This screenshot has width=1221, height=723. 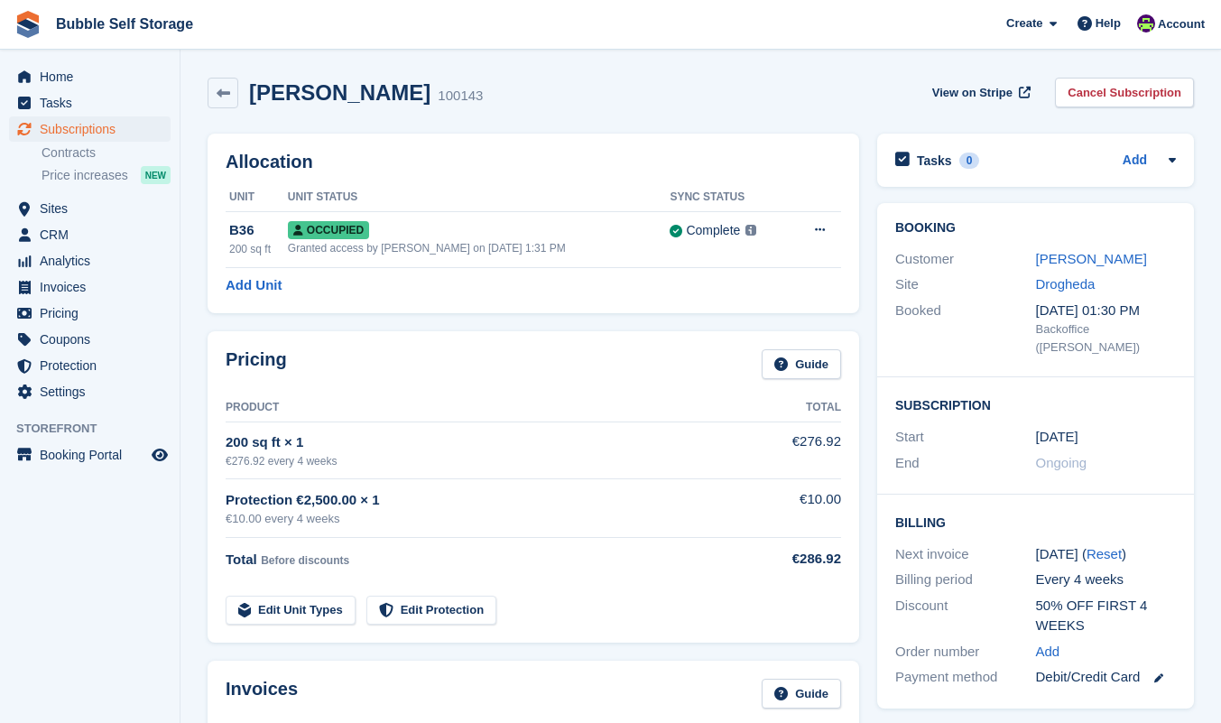 What do you see at coordinates (256, 198) in the screenshot?
I see `th: Unit` at bounding box center [256, 198].